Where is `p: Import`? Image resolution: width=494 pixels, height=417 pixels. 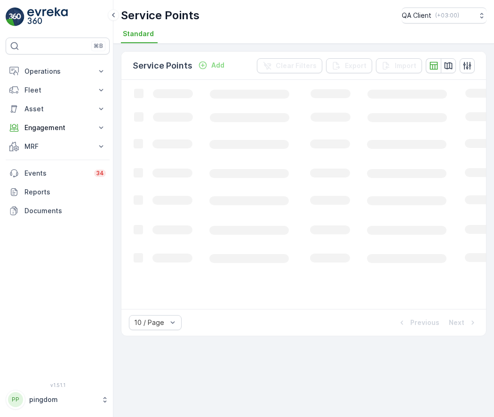
p: Import is located at coordinates (405, 66).